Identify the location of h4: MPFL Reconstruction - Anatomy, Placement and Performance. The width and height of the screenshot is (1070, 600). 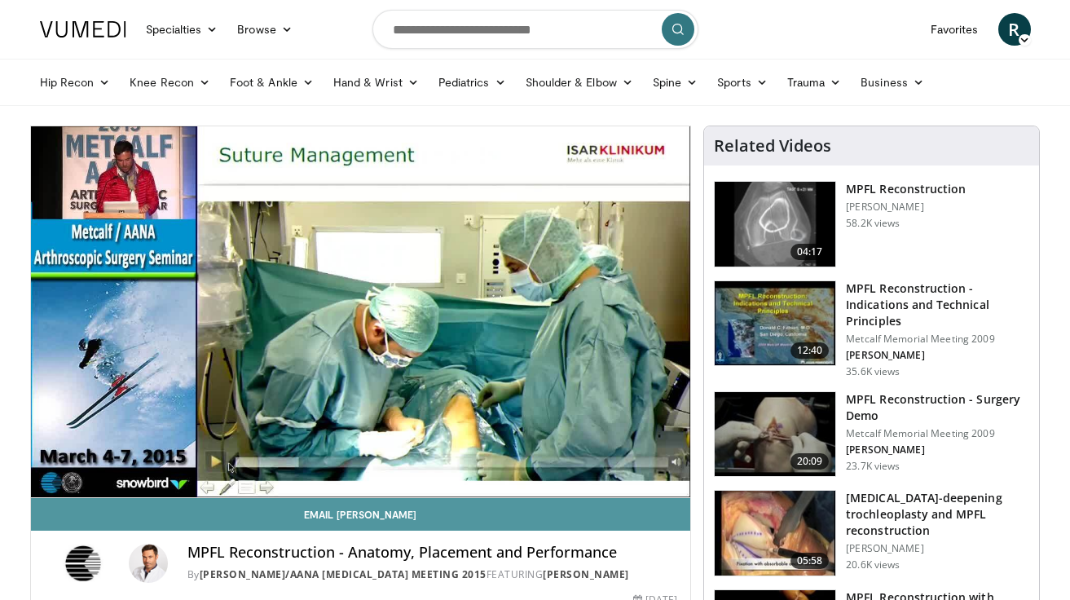
(433, 553).